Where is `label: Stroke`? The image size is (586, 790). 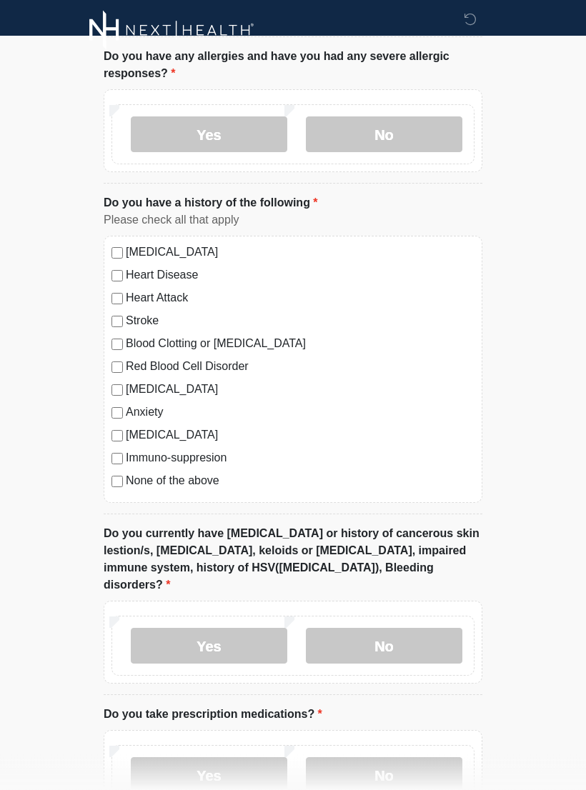 label: Stroke is located at coordinates (300, 321).